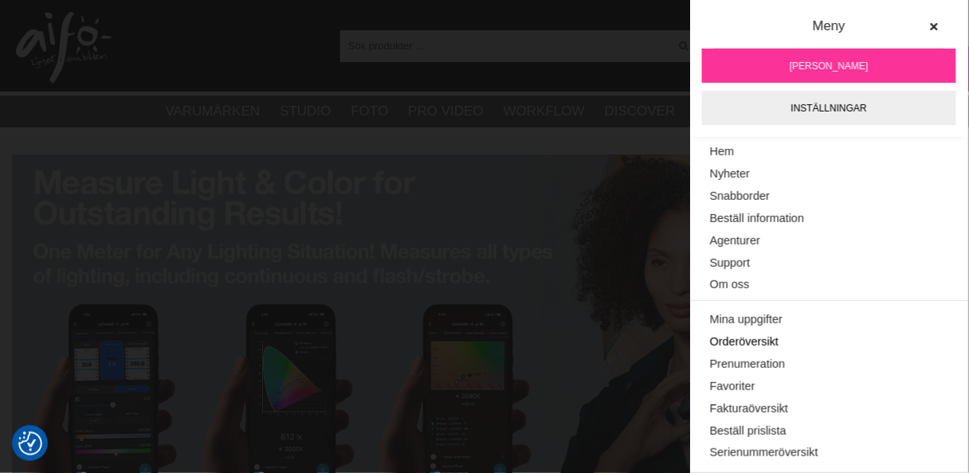 This screenshot has height=473, width=969. What do you see at coordinates (829, 320) in the screenshot?
I see `a: Mina uppgifter` at bounding box center [829, 320].